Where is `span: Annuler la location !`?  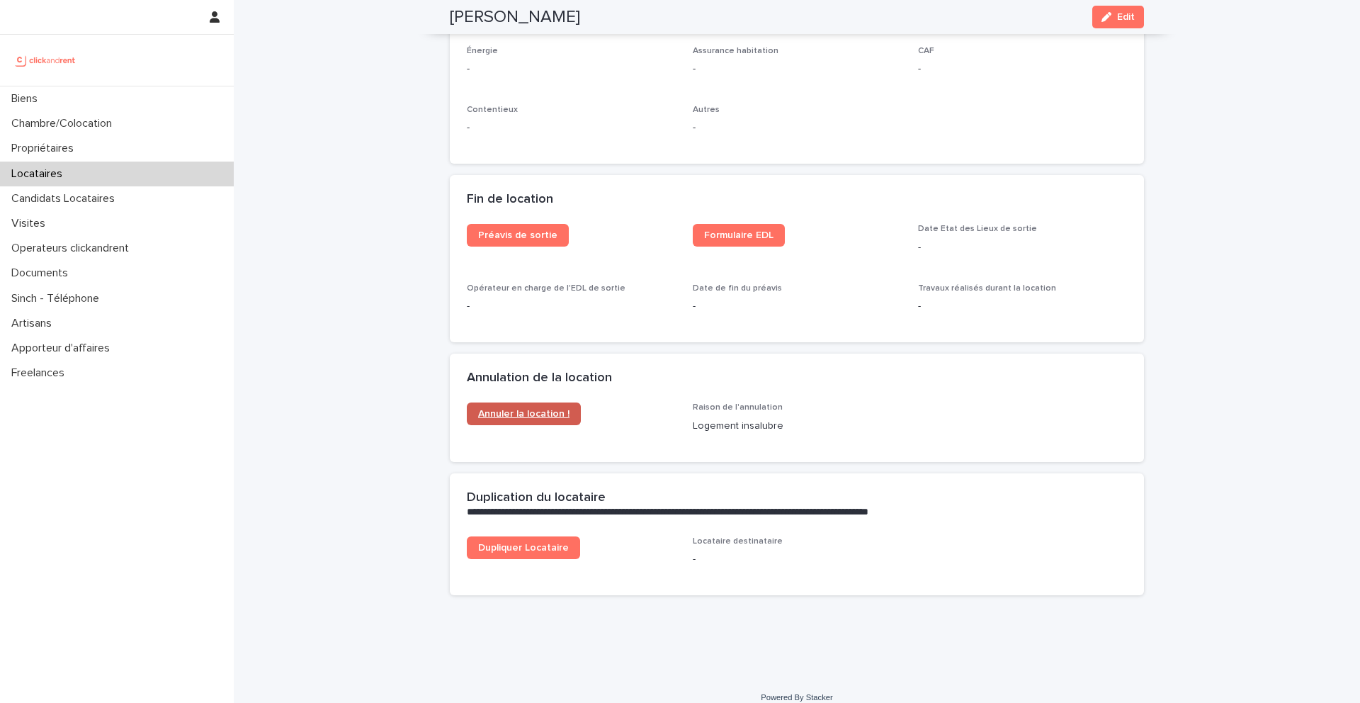 span: Annuler la location ! is located at coordinates (524, 414).